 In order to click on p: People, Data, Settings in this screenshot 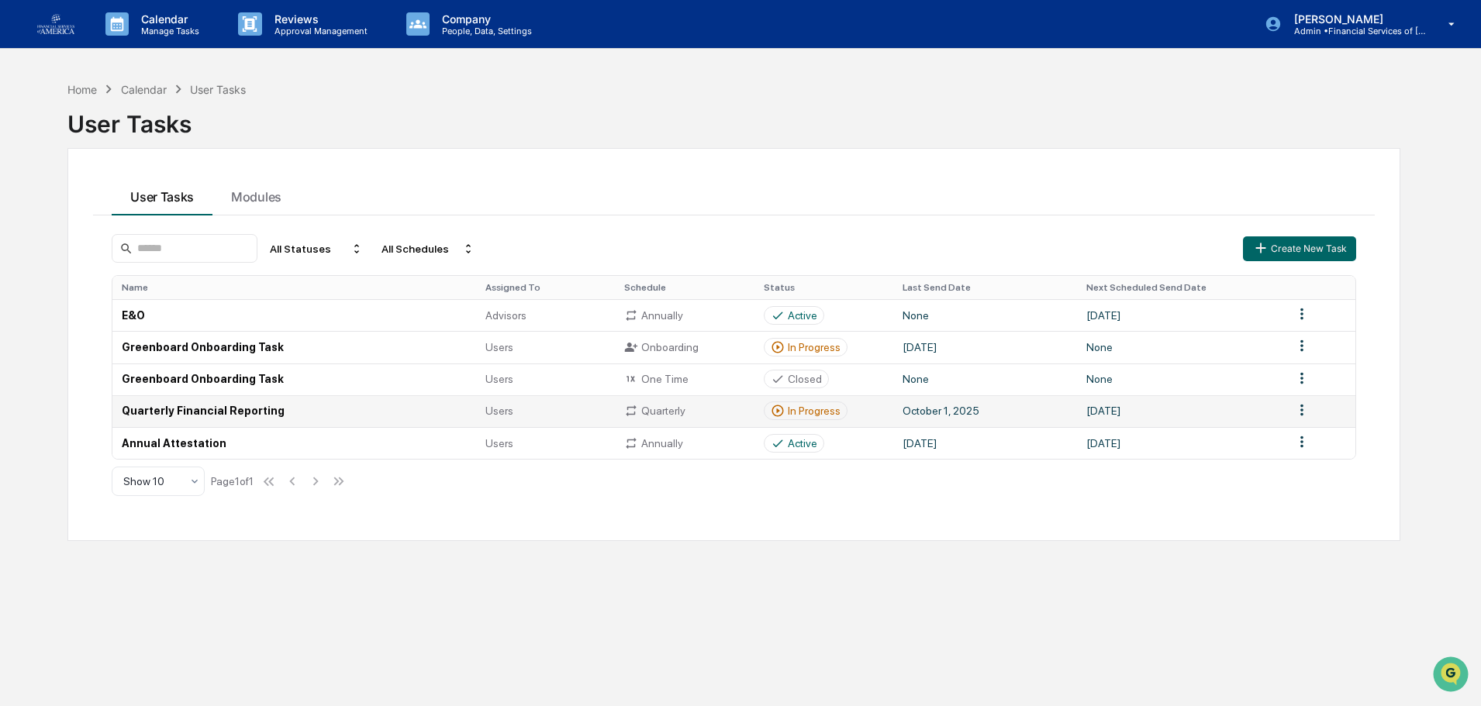, I will do `click(485, 31)`.